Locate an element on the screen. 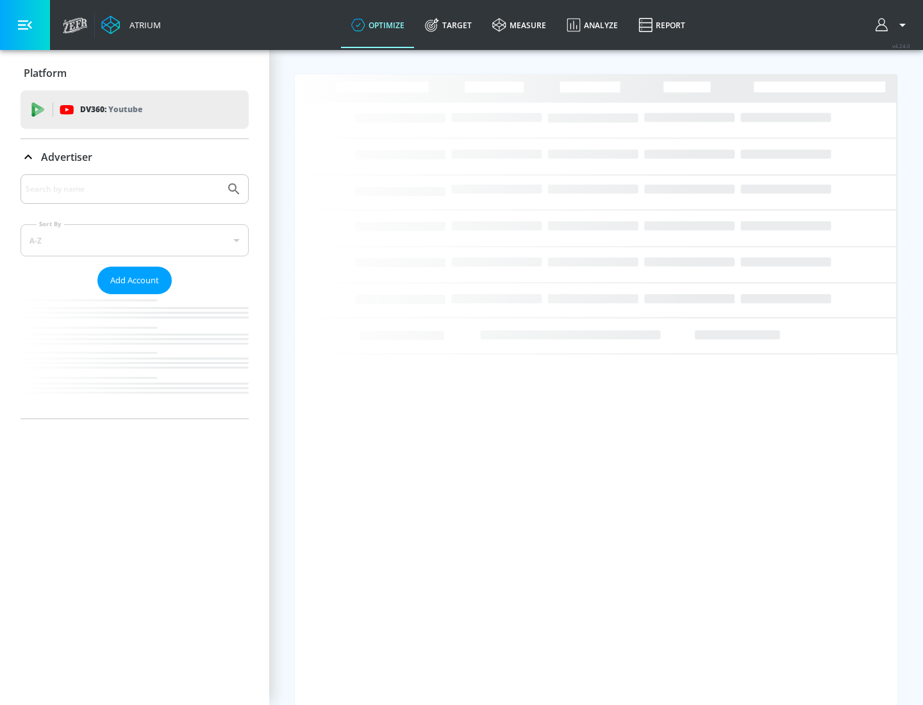 This screenshot has width=923, height=705. input: Search by name is located at coordinates (122, 189).